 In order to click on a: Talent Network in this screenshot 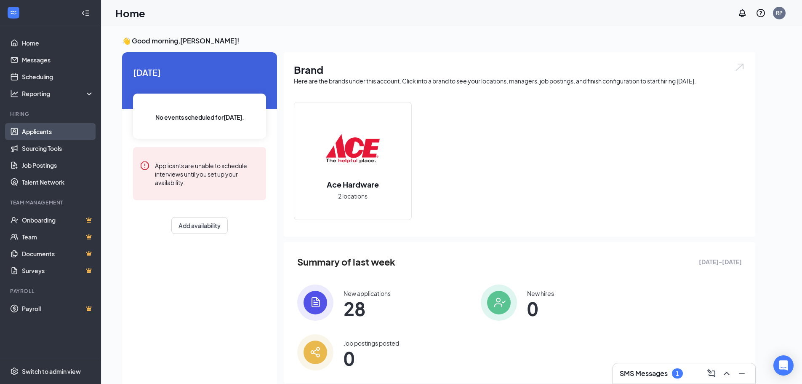, I will do `click(58, 182)`.